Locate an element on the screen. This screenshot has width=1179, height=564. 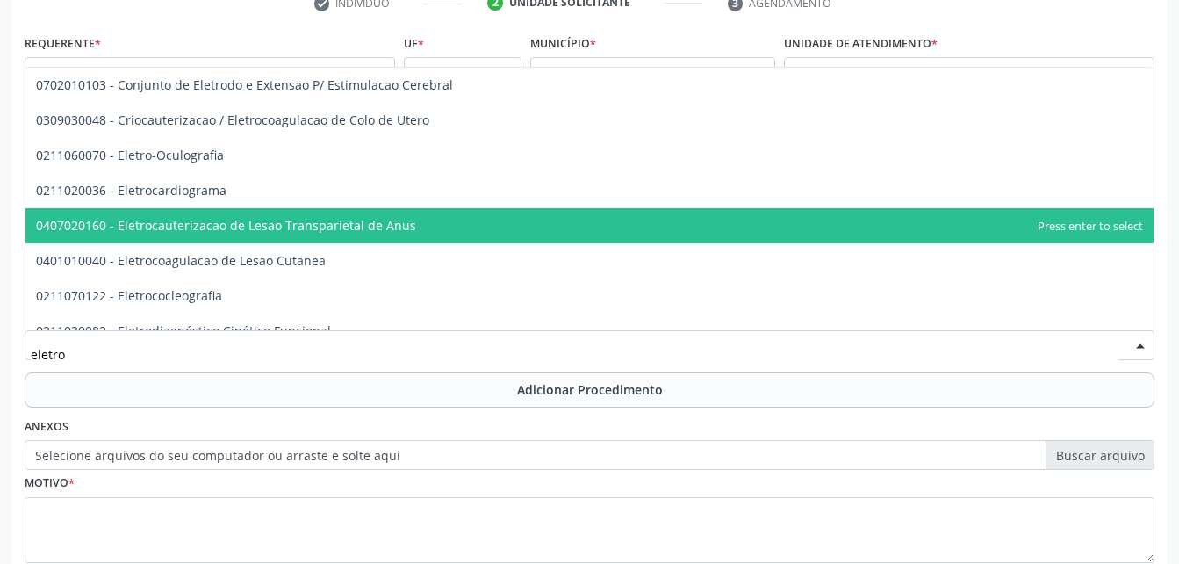
span: 0401010040 - Eletrocoagulacao de Lesao Cutanea is located at coordinates (181, 260).